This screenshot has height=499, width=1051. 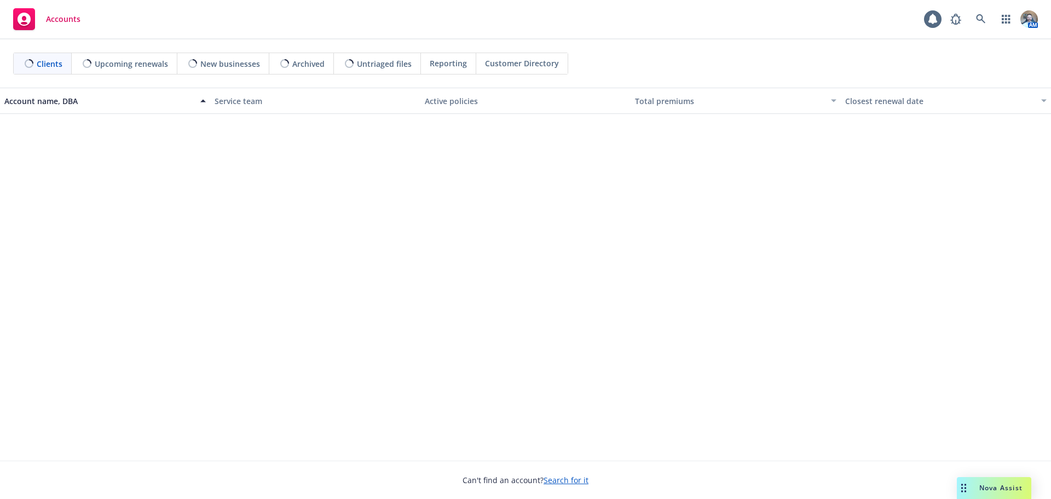 I want to click on span: New businesses, so click(x=230, y=63).